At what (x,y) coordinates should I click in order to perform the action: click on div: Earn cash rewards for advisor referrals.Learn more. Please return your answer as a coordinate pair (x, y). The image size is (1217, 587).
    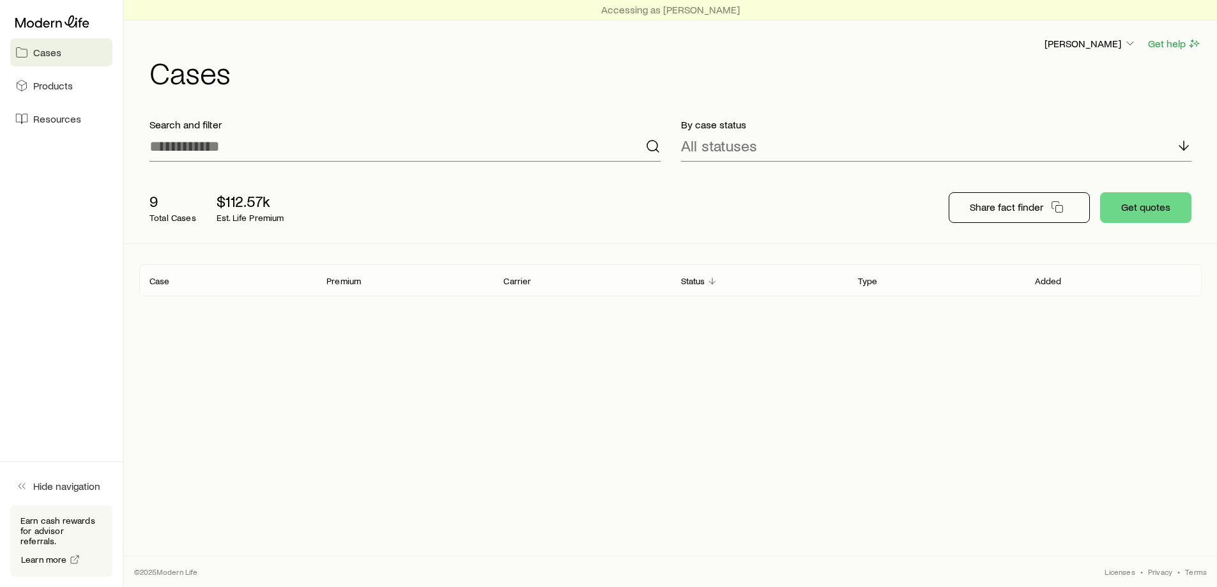
    Looking at the image, I should click on (61, 541).